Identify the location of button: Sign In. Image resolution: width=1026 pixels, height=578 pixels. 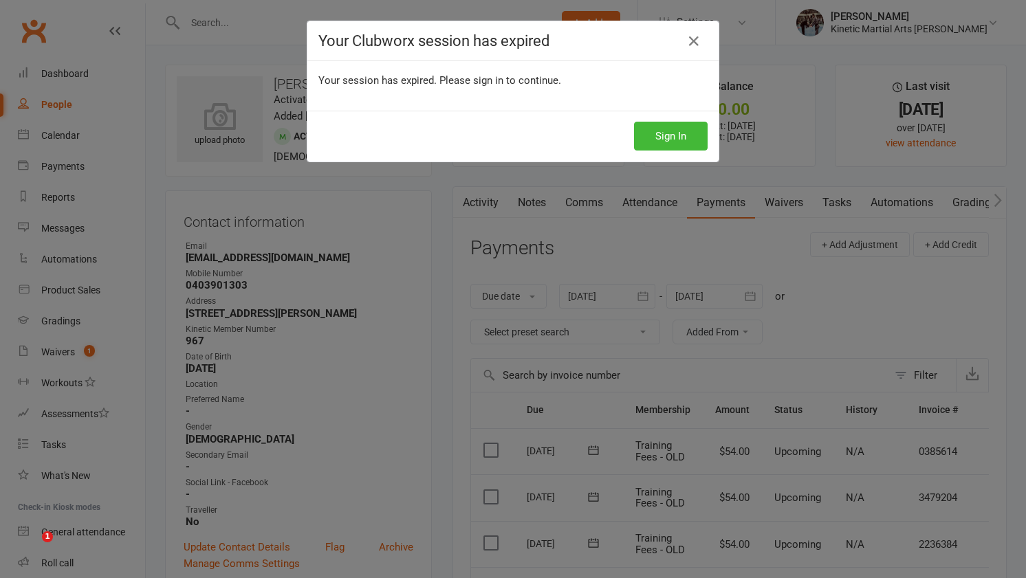
(670, 136).